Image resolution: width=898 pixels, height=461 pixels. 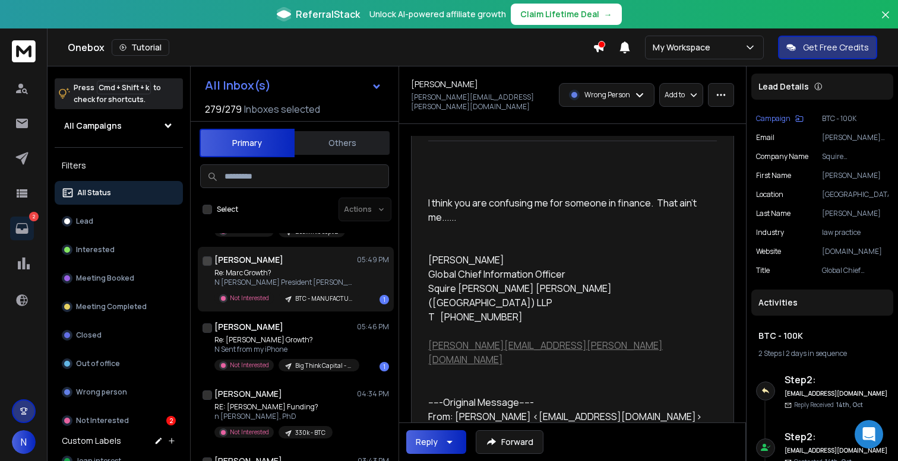 I want to click on p: My Workspace, so click(x=684, y=48).